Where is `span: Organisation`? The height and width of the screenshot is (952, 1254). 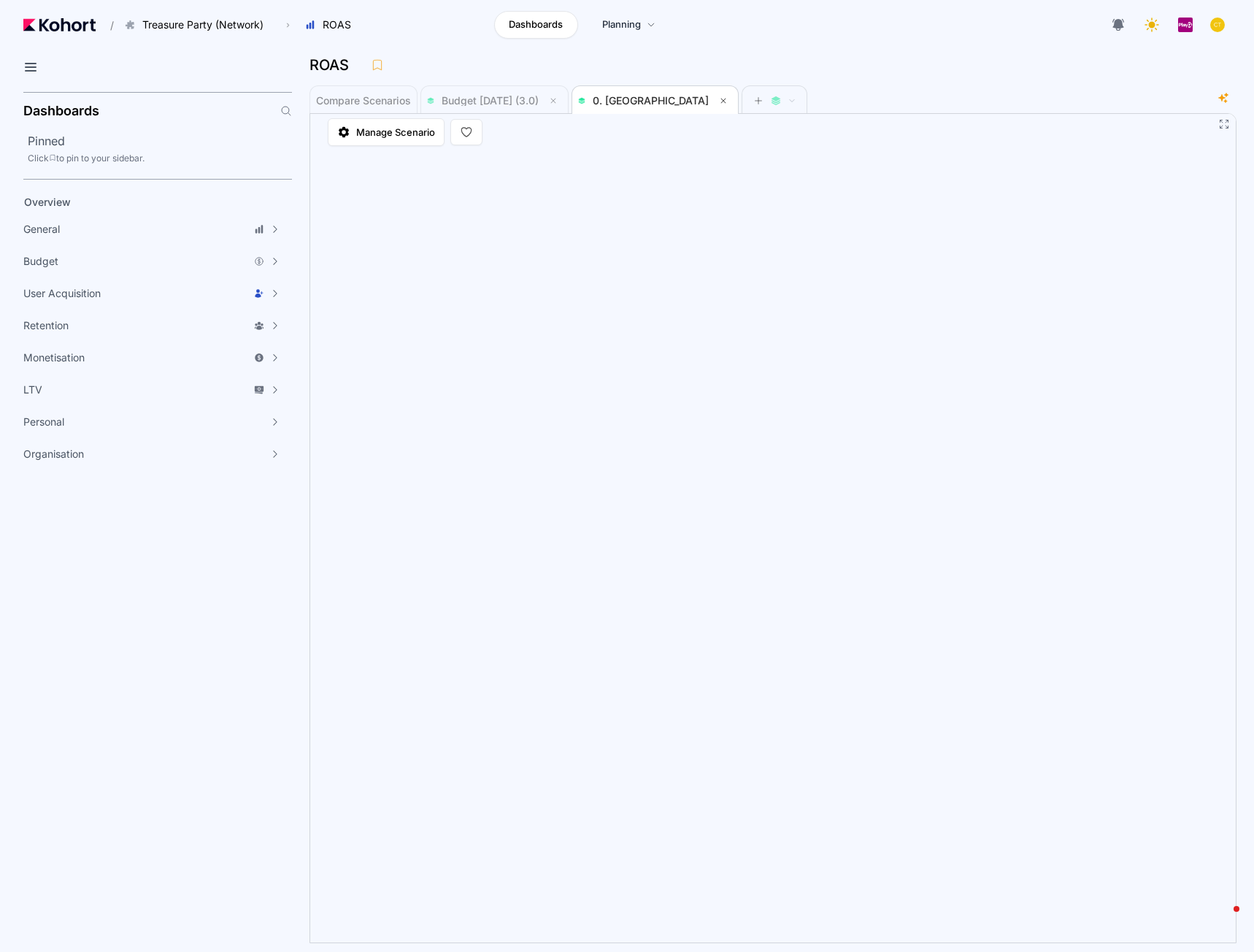
span: Organisation is located at coordinates (53, 454).